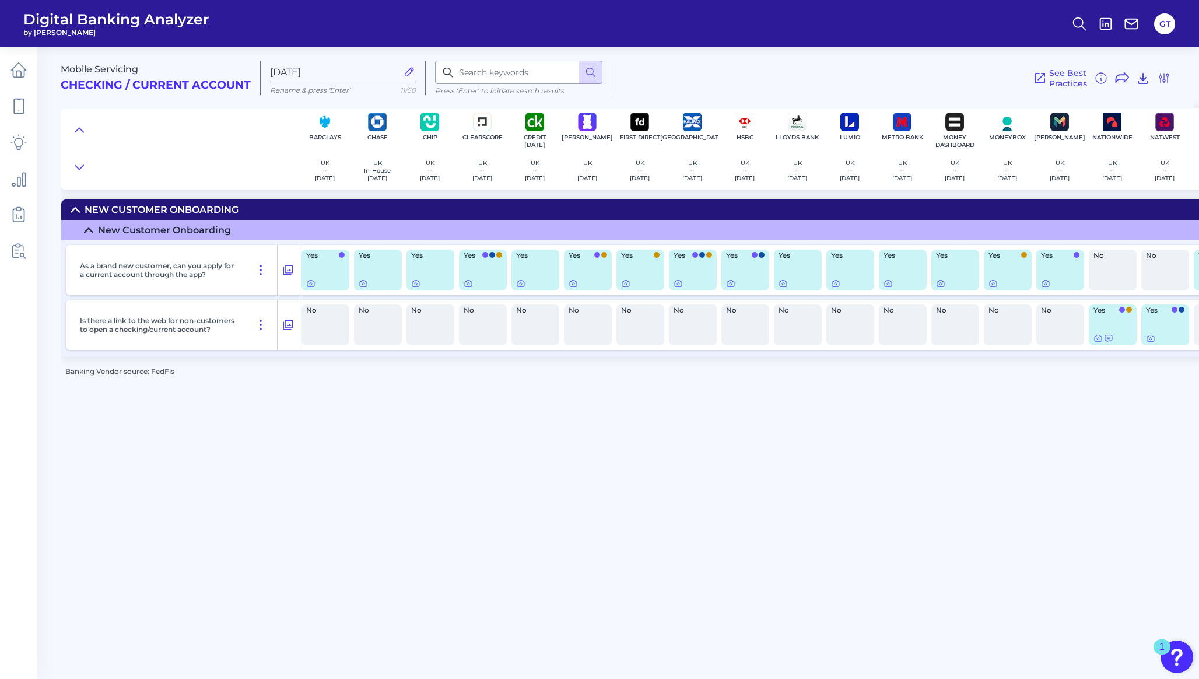 Image resolution: width=1199 pixels, height=679 pixels. I want to click on p: First Direct, so click(640, 137).